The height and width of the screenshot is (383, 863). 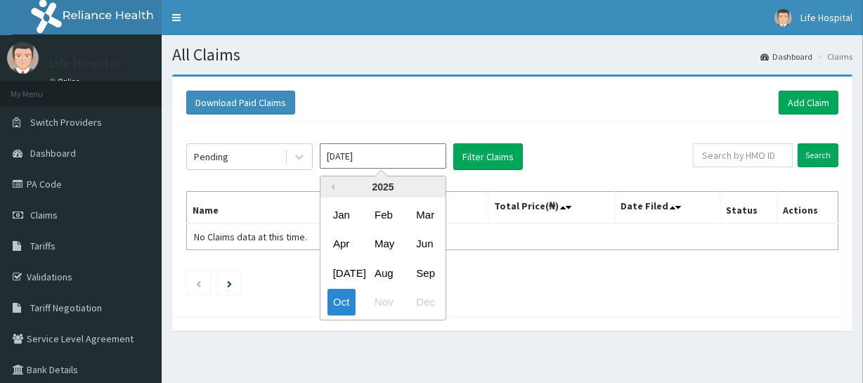 I want to click on a: Previous page, so click(x=198, y=283).